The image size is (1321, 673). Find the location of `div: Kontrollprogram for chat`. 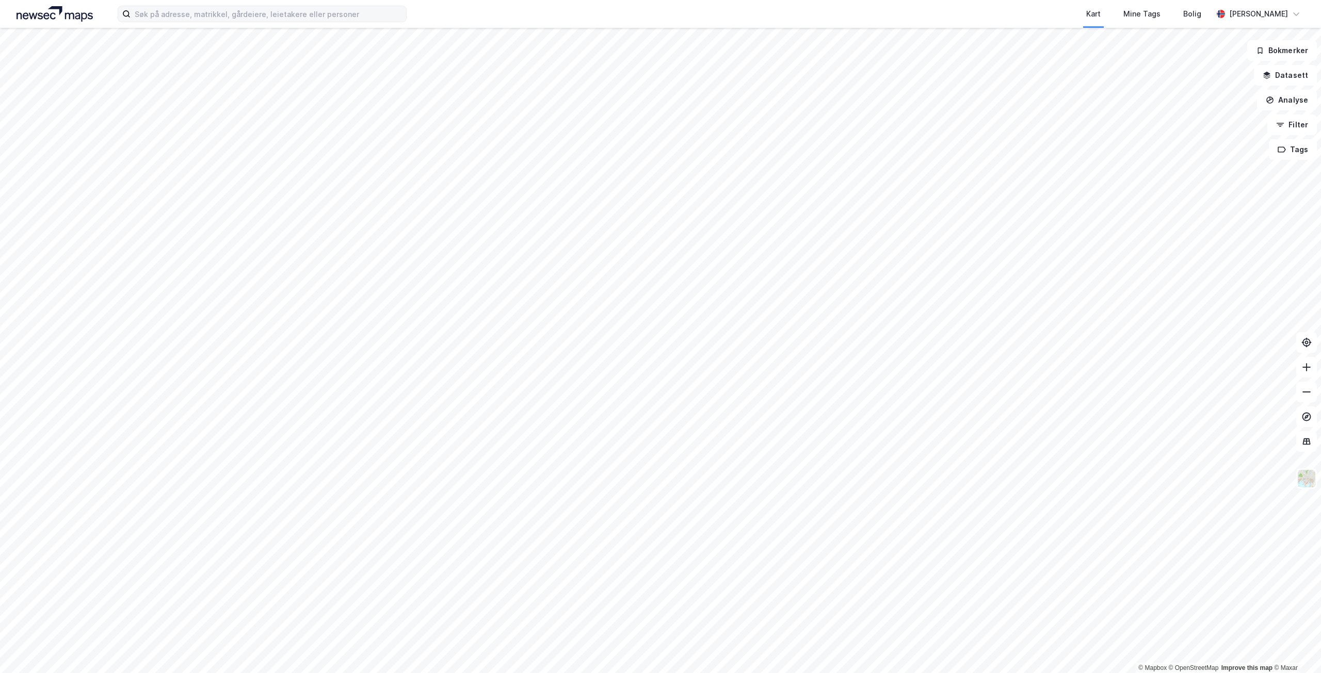

div: Kontrollprogram for chat is located at coordinates (1295, 649).